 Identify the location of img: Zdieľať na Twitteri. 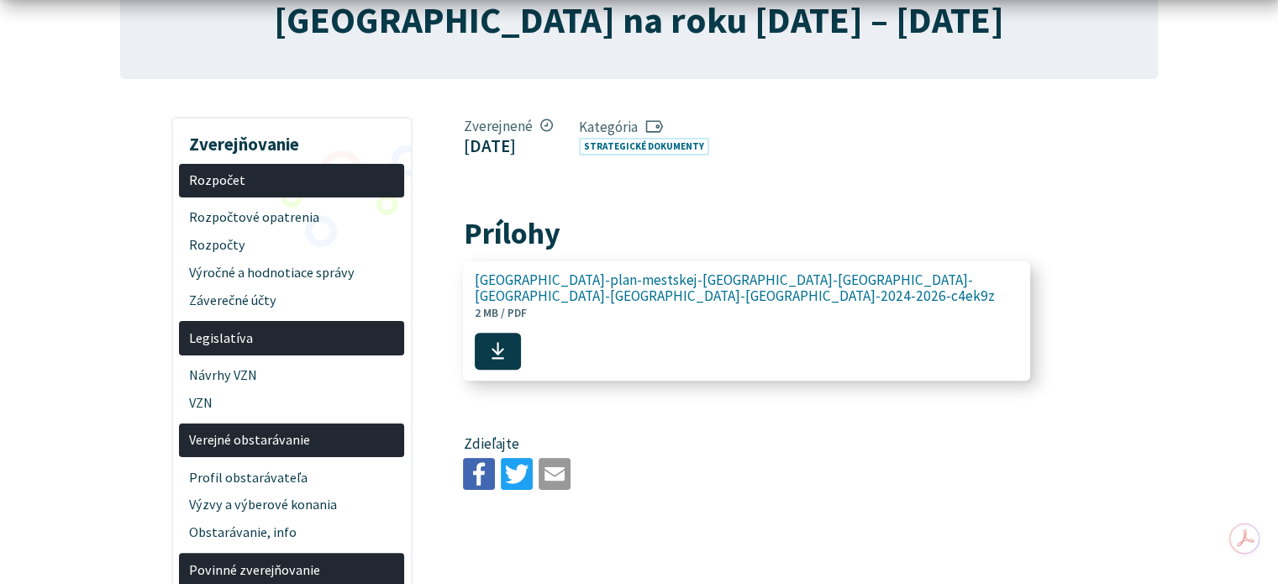
(517, 474).